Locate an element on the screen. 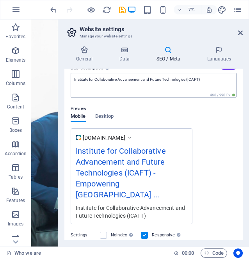 The height and width of the screenshot is (259, 249). i: On resize automatically adjust zoom level to fit chosen device. is located at coordinates (209, 10).